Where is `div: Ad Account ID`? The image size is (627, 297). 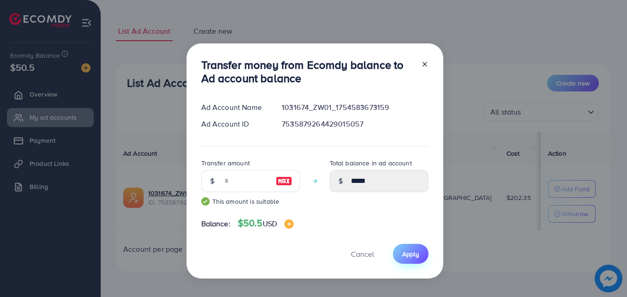
div: Ad Account ID is located at coordinates (234, 124).